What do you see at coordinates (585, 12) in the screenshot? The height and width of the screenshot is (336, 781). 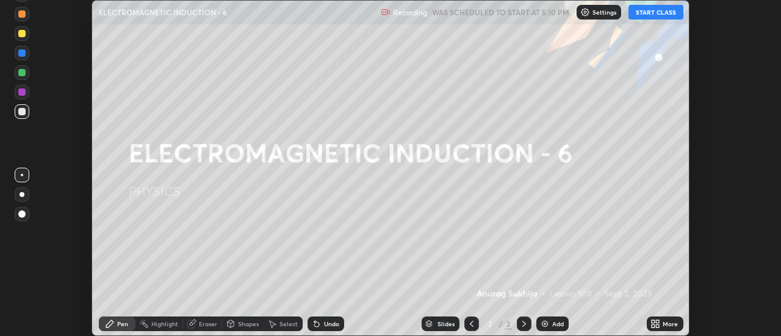 I see `img: class-settings-icons` at bounding box center [585, 12].